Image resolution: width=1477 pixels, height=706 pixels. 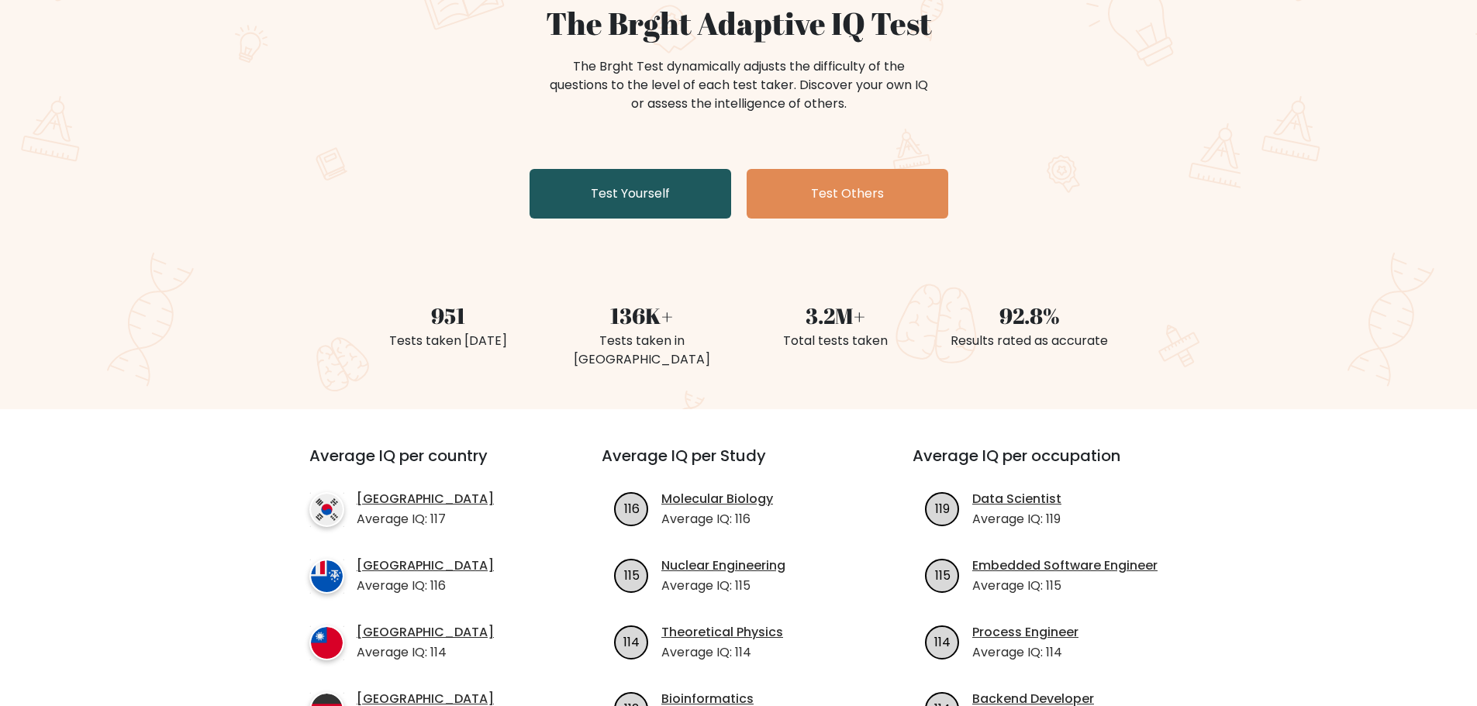 What do you see at coordinates (739, 23) in the screenshot?
I see `h1: The Brght Adaptive IQ Test` at bounding box center [739, 23].